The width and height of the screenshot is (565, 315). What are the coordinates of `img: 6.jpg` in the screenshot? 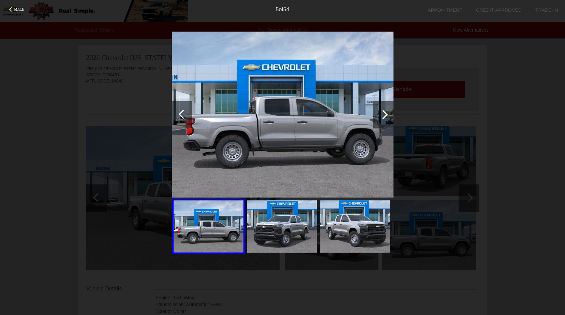 It's located at (282, 227).